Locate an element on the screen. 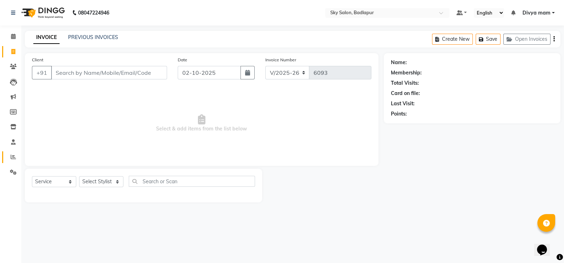  span: Select & add items from the list below is located at coordinates (201, 123).